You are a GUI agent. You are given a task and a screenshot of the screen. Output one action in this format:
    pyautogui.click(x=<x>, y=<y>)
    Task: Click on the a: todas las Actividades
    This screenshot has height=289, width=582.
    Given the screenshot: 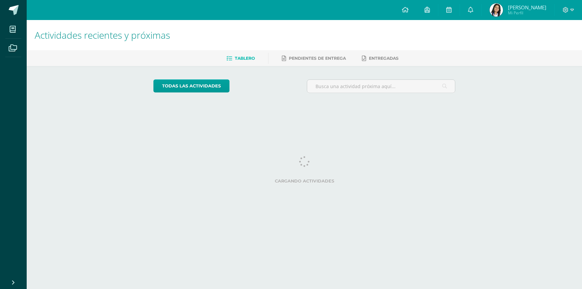 What is the action you would take?
    pyautogui.click(x=191, y=86)
    